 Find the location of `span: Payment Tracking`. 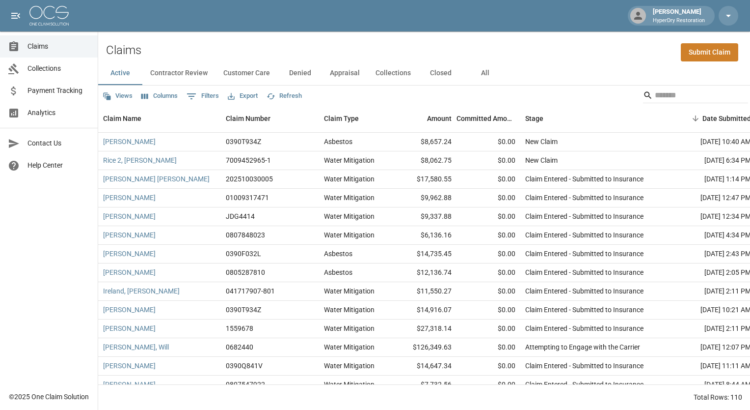

span: Payment Tracking is located at coordinates (58, 90).